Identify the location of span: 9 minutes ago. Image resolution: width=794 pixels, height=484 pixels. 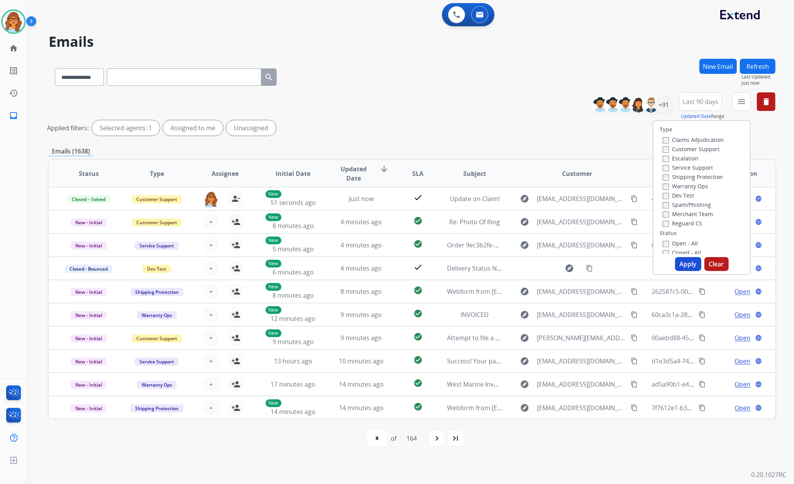
(293, 341).